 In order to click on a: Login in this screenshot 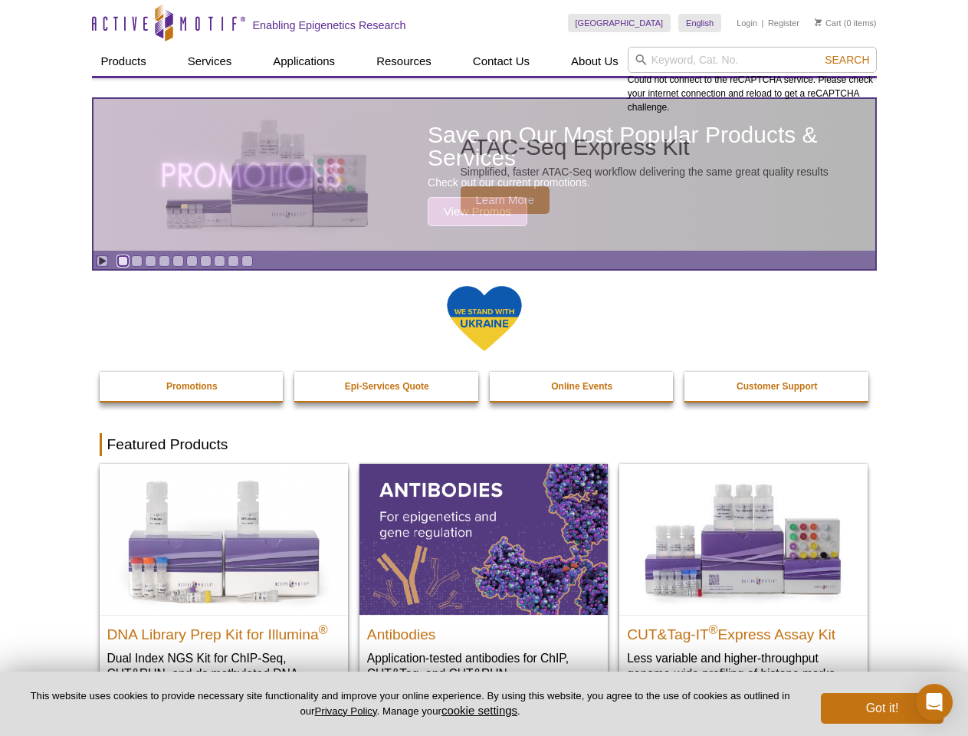, I will do `click(746, 23)`.